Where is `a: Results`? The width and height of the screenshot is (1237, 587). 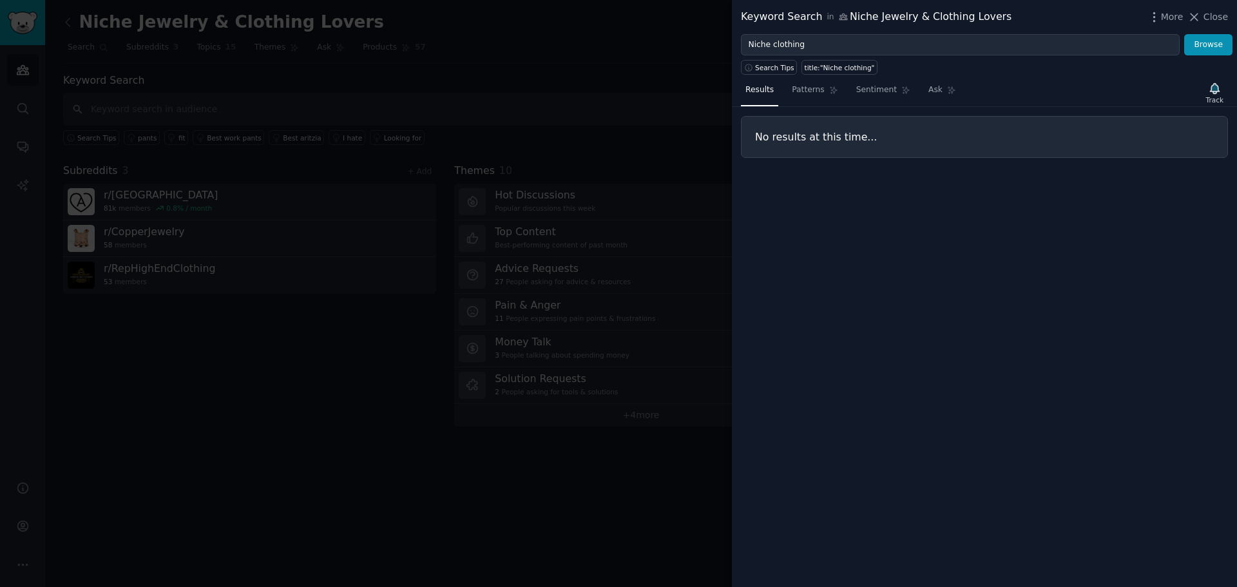 a: Results is located at coordinates (760, 93).